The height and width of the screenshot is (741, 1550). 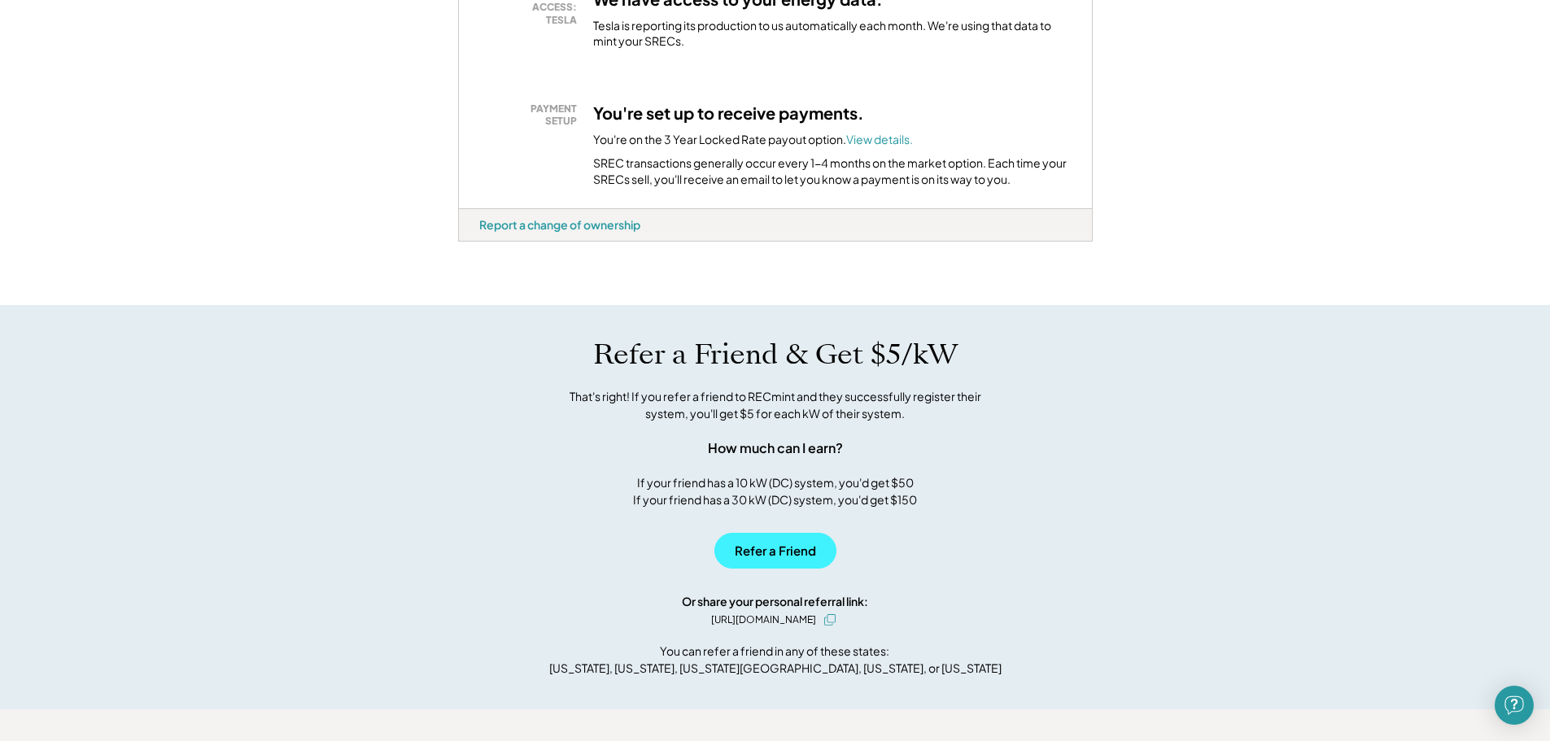 What do you see at coordinates (560, 224) in the screenshot?
I see `div: Report a change of ownership` at bounding box center [560, 224].